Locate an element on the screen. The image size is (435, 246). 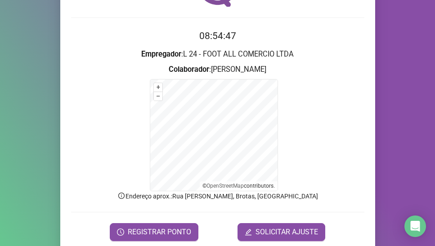
span: edit is located at coordinates (248, 232).